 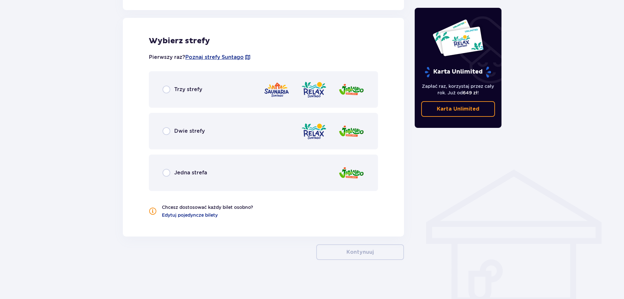 What do you see at coordinates (215, 57) in the screenshot?
I see `a: Poznaj strefy Suntago` at bounding box center [215, 57].